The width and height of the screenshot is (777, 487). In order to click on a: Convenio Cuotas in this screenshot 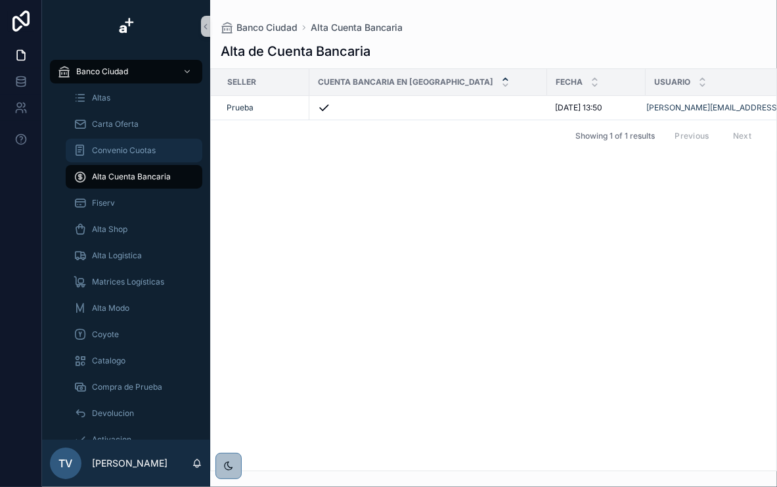, I will do `click(134, 150)`.